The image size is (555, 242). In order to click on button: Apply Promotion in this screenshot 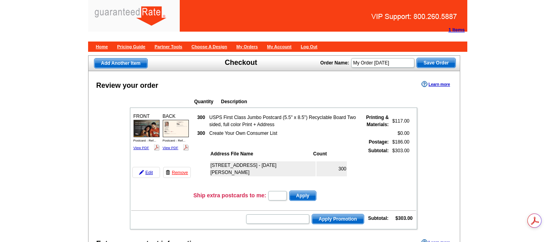, I will do `click(338, 219)`.